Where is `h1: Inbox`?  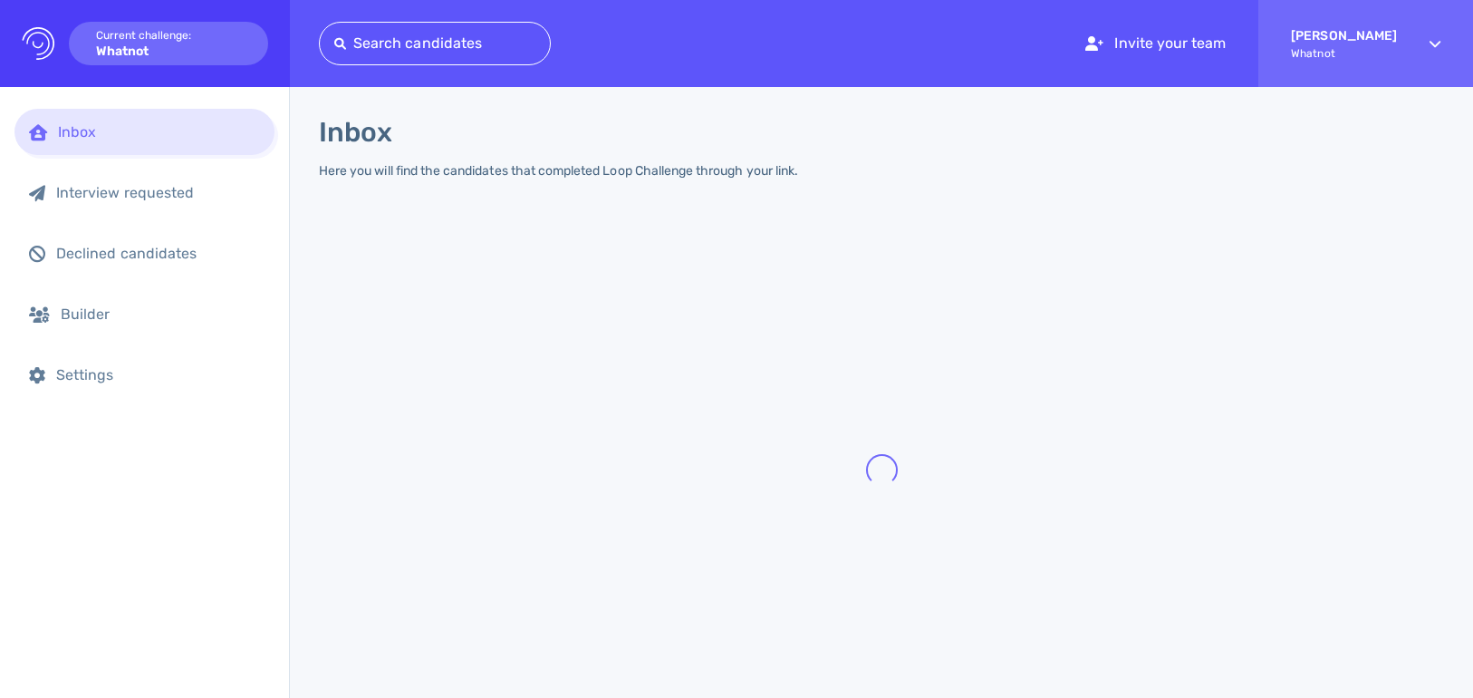 h1: Inbox is located at coordinates (355, 132).